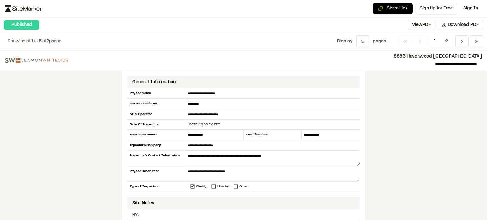 The width and height of the screenshot is (487, 220). I want to click on nav: Navigation, so click(440, 42).